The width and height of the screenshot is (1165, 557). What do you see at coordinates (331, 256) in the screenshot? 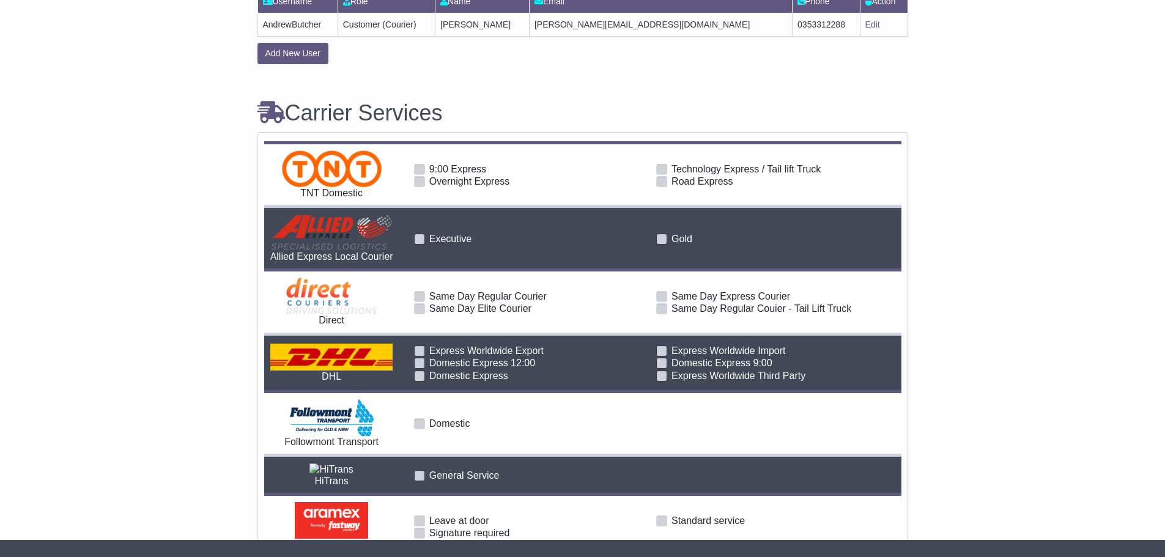
I see `div: Allied Express Local Courier` at bounding box center [331, 256].